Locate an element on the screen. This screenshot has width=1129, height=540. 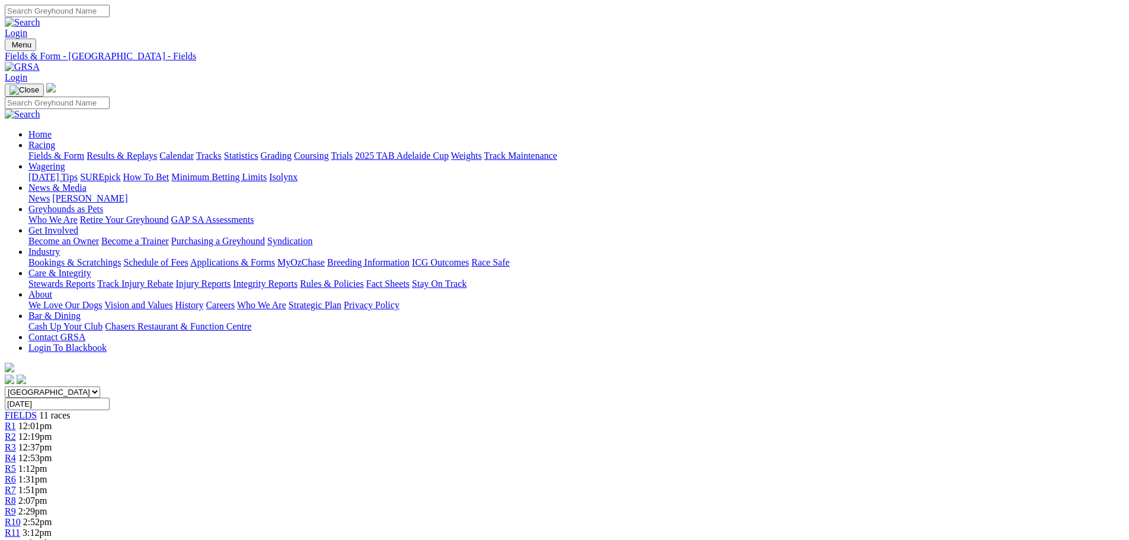
img: Close is located at coordinates (24, 90).